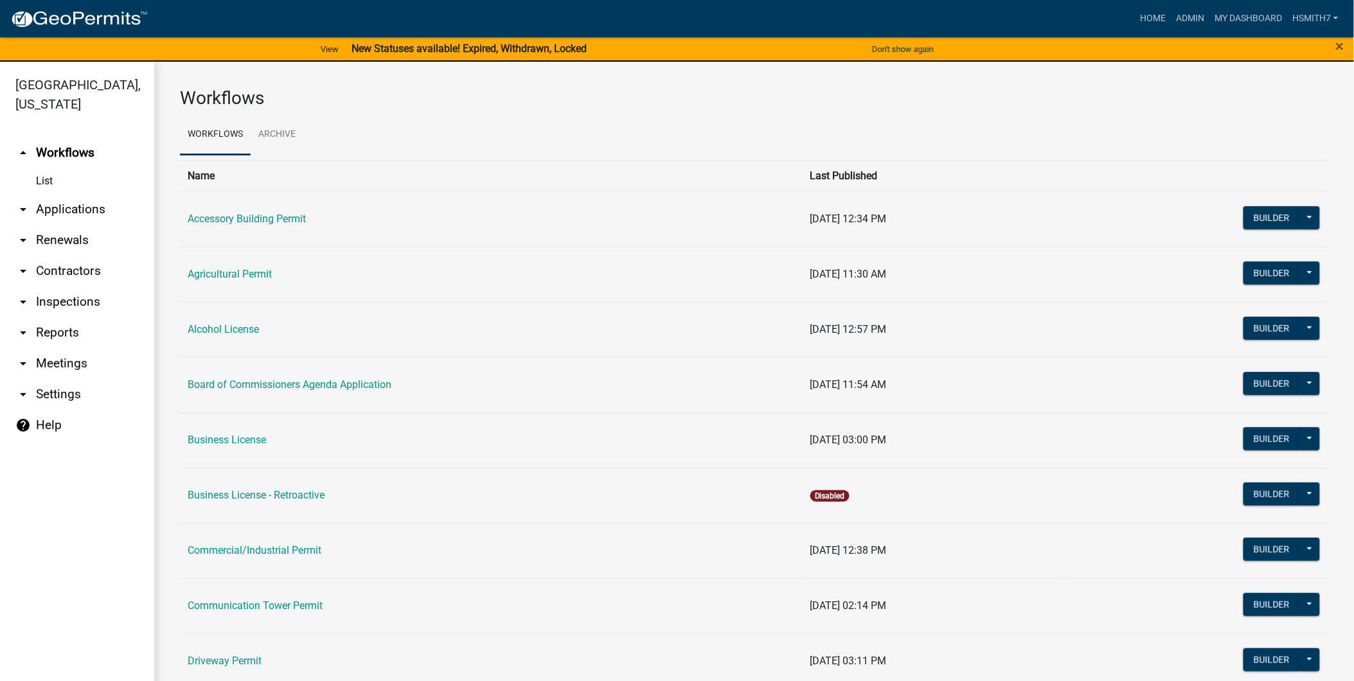  What do you see at coordinates (23, 425) in the screenshot?
I see `i: help` at bounding box center [23, 425].